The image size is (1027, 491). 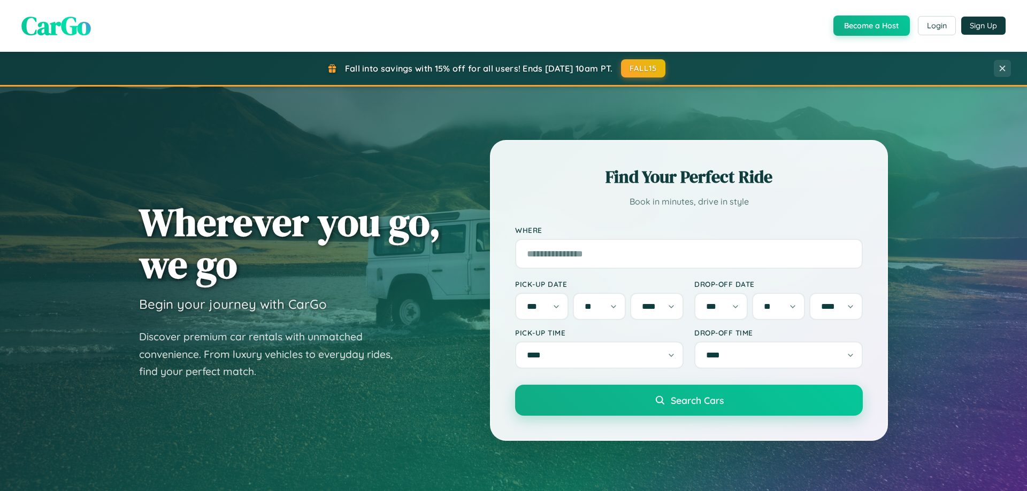 I want to click on button: Search Cars, so click(x=689, y=400).